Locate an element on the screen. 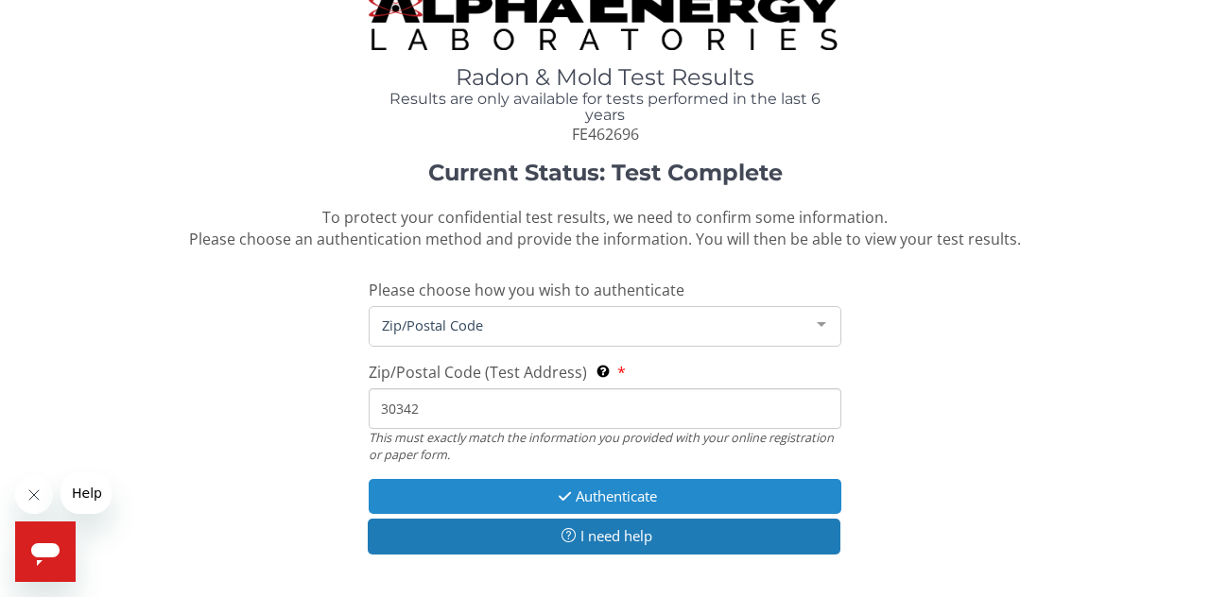  span: Zip/Postal Code is located at coordinates (590, 325).